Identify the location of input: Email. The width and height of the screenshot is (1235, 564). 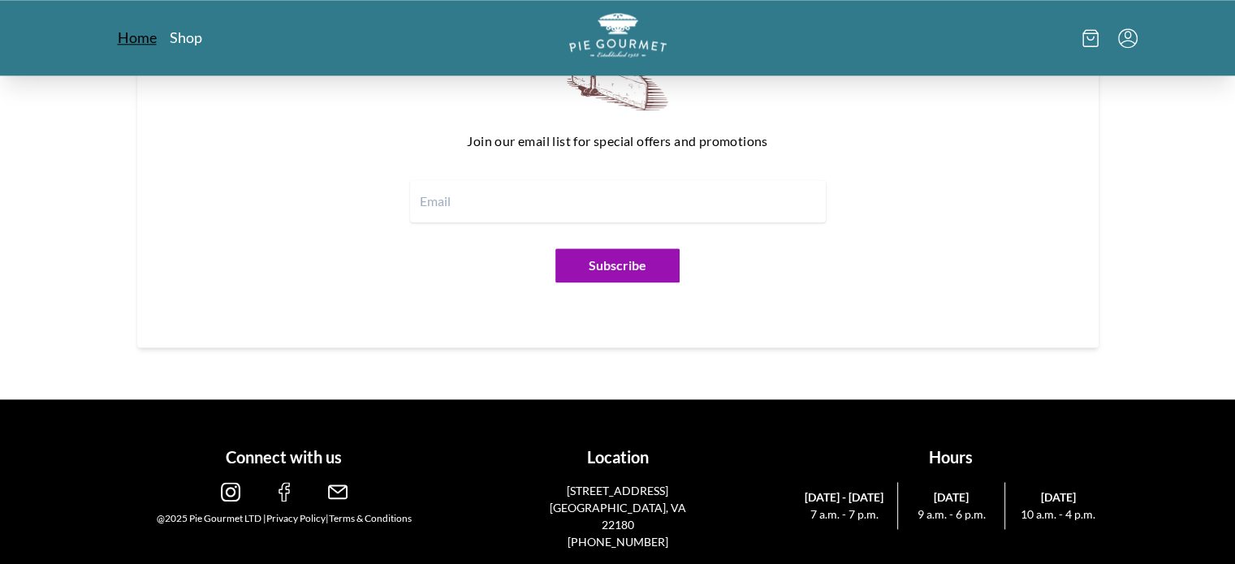
(618, 201).